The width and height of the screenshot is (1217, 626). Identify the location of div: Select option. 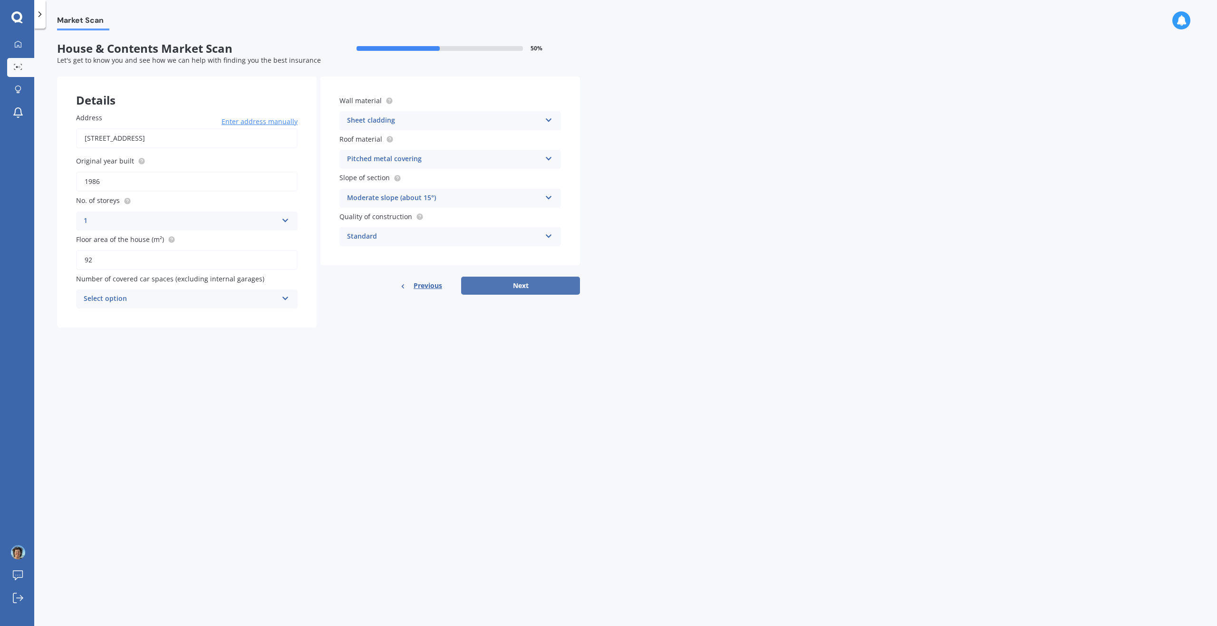
(181, 299).